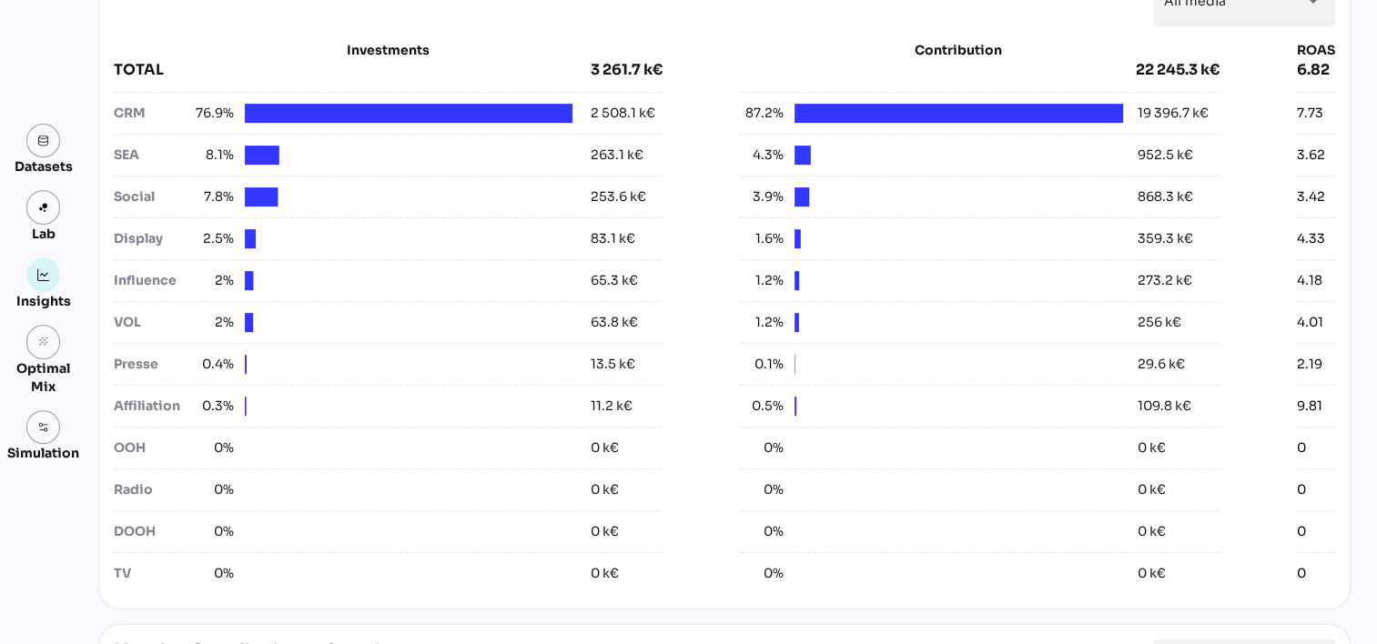 This screenshot has height=644, width=1377. What do you see at coordinates (614, 322) in the screenshot?
I see `div: 63.8 k€` at bounding box center [614, 322].